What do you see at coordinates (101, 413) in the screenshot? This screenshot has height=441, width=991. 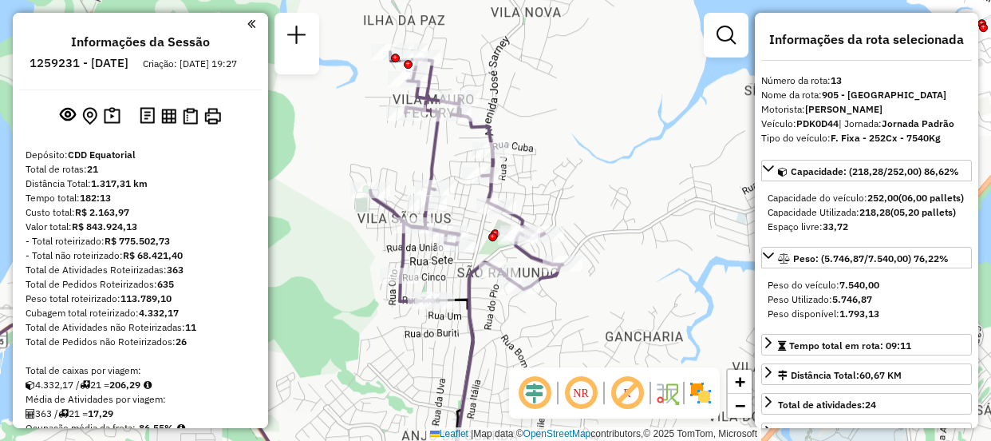 I see `strong: 17,29` at bounding box center [101, 413].